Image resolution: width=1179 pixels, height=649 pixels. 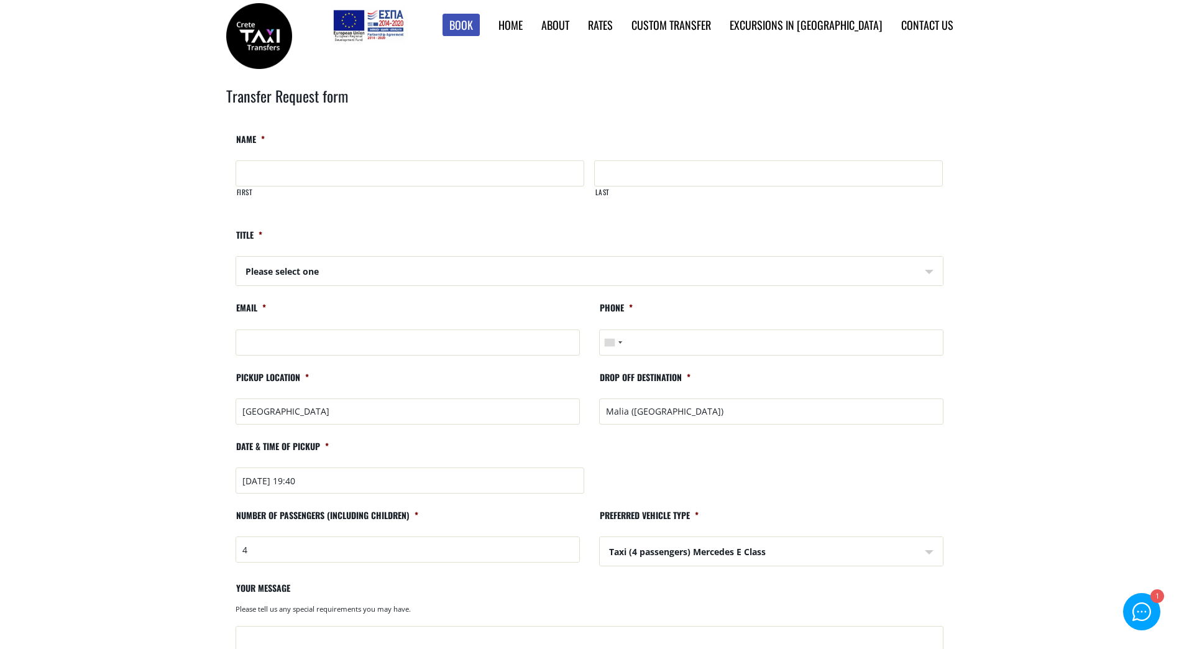 What do you see at coordinates (263, 593) in the screenshot?
I see `label: Your message` at bounding box center [263, 593].